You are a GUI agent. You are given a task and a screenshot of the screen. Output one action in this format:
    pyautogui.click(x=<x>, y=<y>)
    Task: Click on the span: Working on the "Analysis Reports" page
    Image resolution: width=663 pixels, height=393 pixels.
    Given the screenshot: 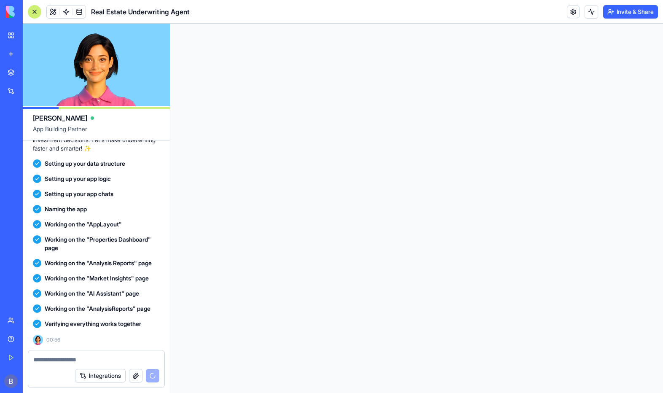 What is the action you would take?
    pyautogui.click(x=98, y=263)
    